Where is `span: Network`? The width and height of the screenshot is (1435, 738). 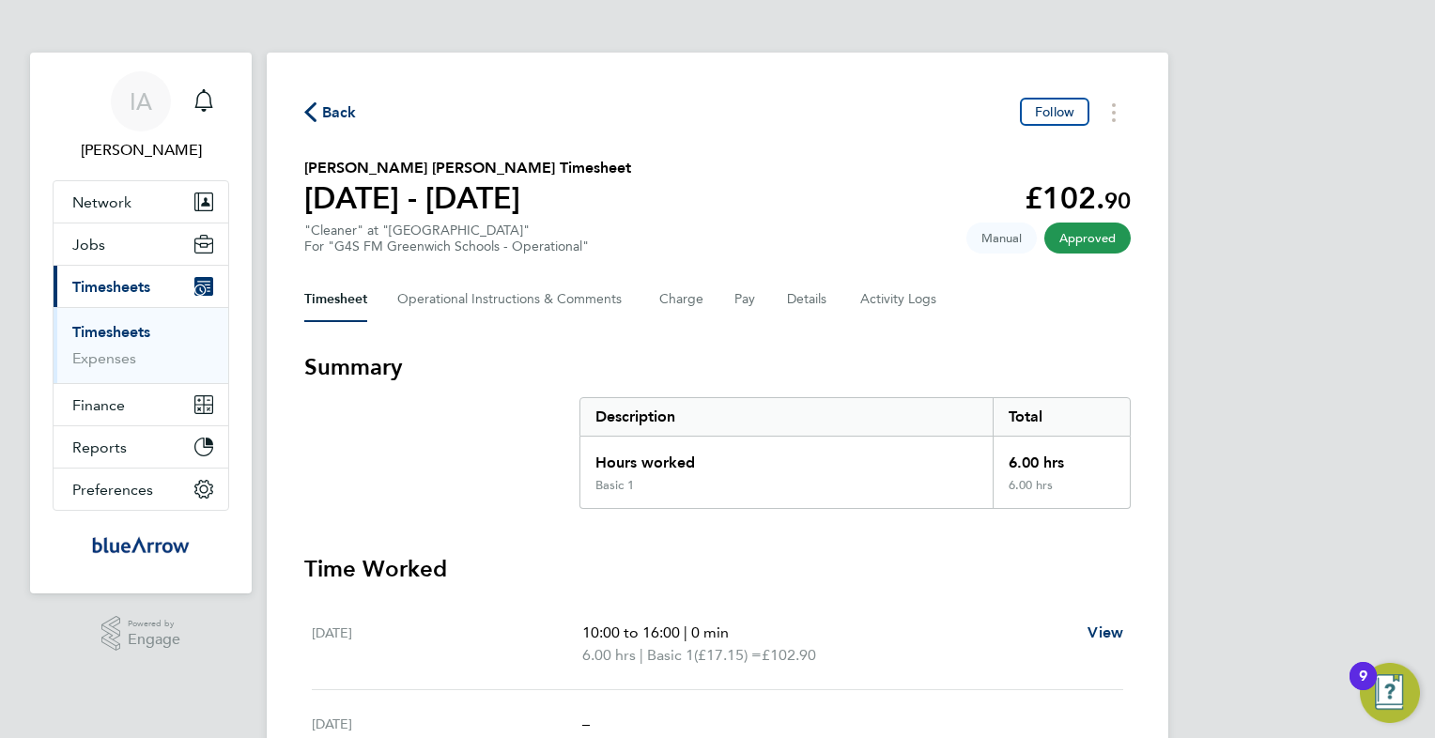
span: Network is located at coordinates (101, 202).